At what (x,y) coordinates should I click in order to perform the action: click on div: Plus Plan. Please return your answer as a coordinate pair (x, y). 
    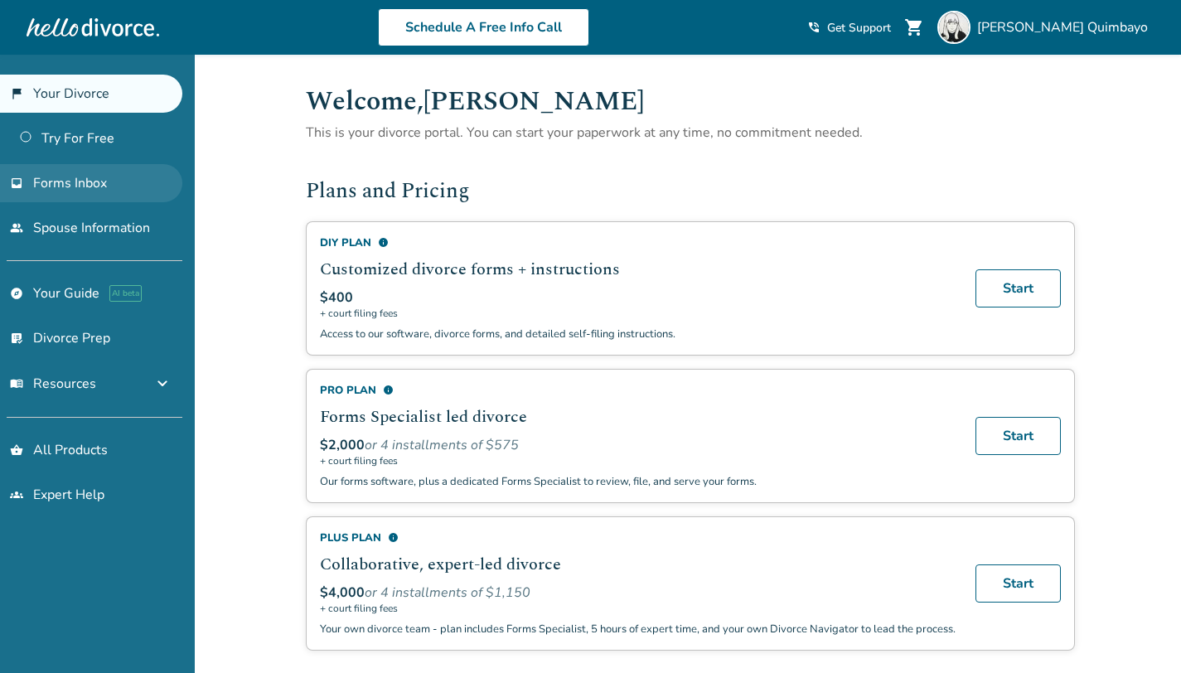
    Looking at the image, I should click on (637, 538).